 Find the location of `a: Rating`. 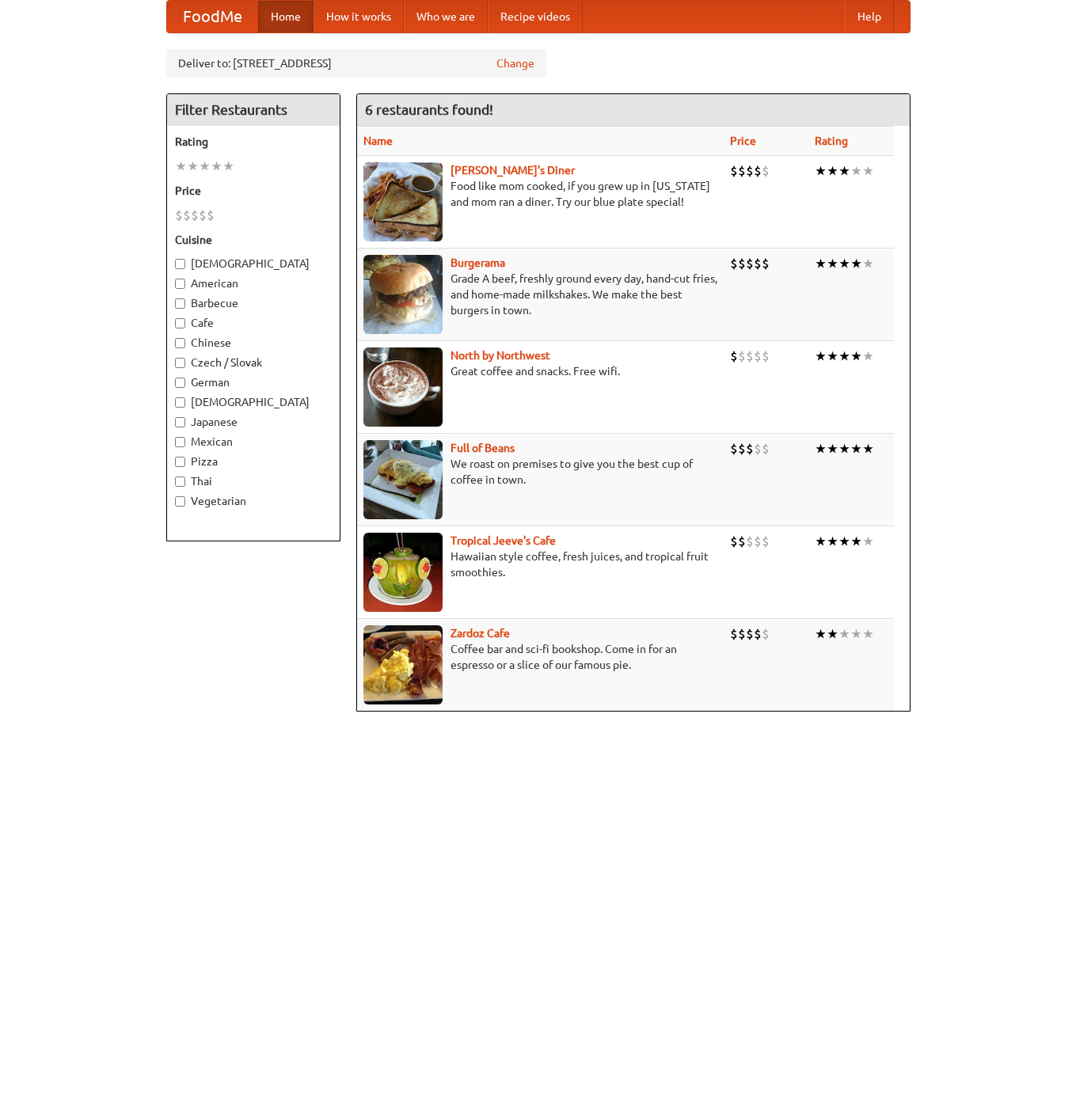

a: Rating is located at coordinates (831, 141).